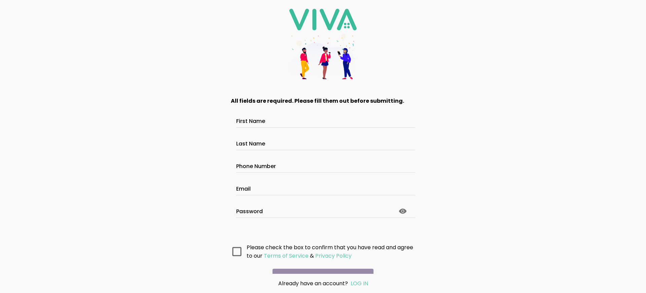 The width and height of the screenshot is (646, 293). I want to click on ion-text: Privacy Policy, so click(334, 256).